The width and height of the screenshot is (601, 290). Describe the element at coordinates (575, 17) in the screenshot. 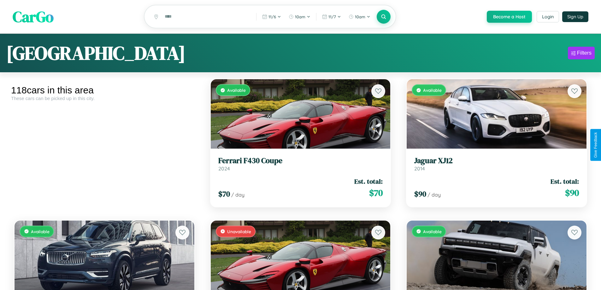

I see `button: Sign Up` at that location.